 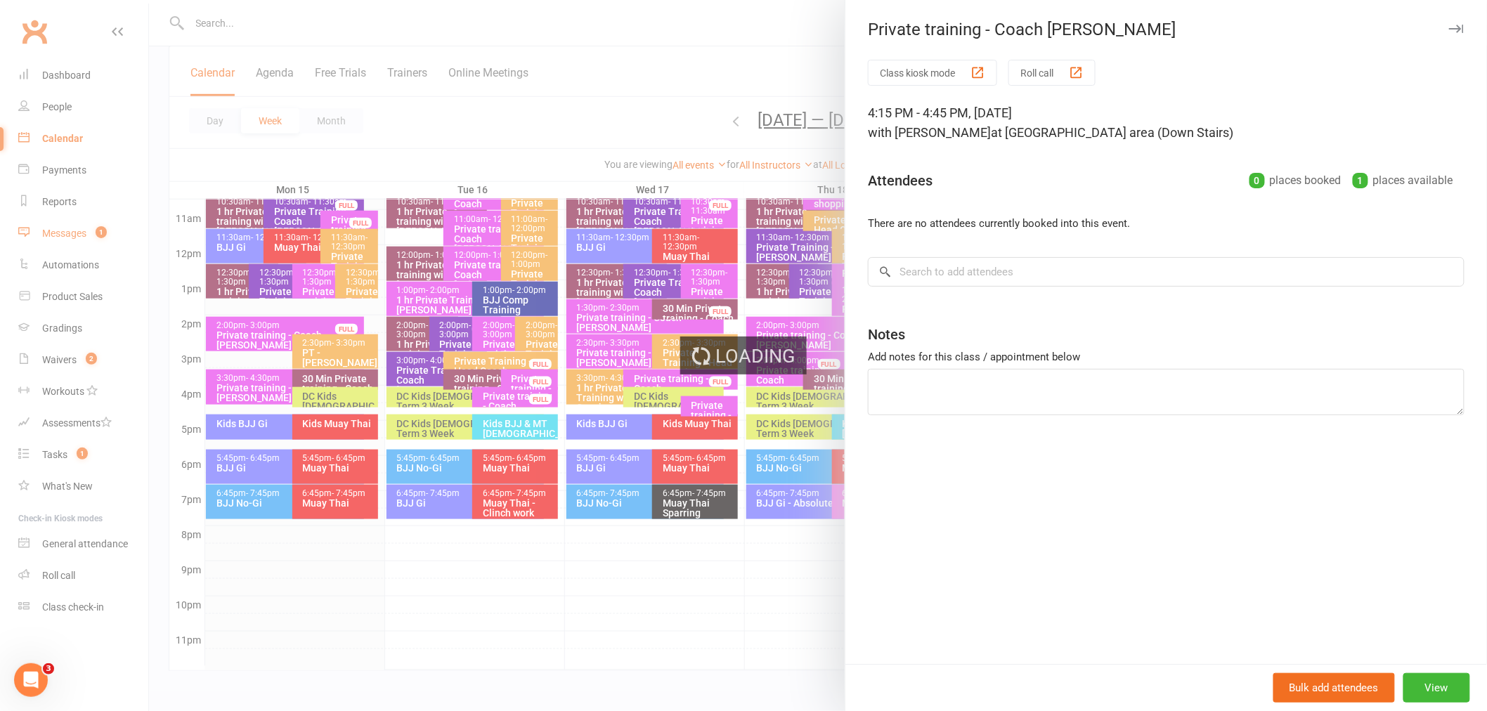 I want to click on div: 0, so click(x=1257, y=181).